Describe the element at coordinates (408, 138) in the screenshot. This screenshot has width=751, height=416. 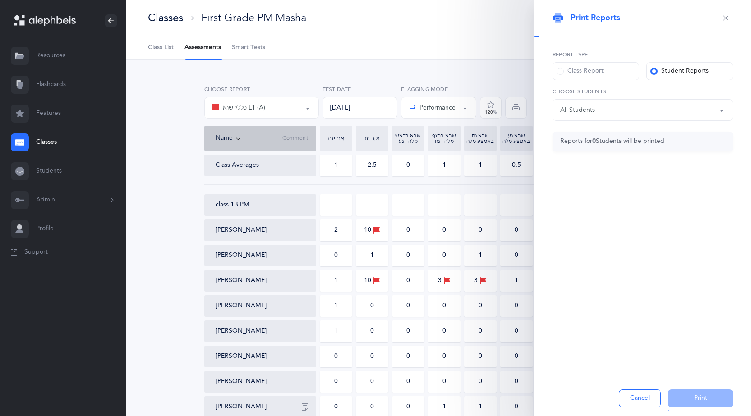
I see `div: שבא בראש מלה - נע` at that location.